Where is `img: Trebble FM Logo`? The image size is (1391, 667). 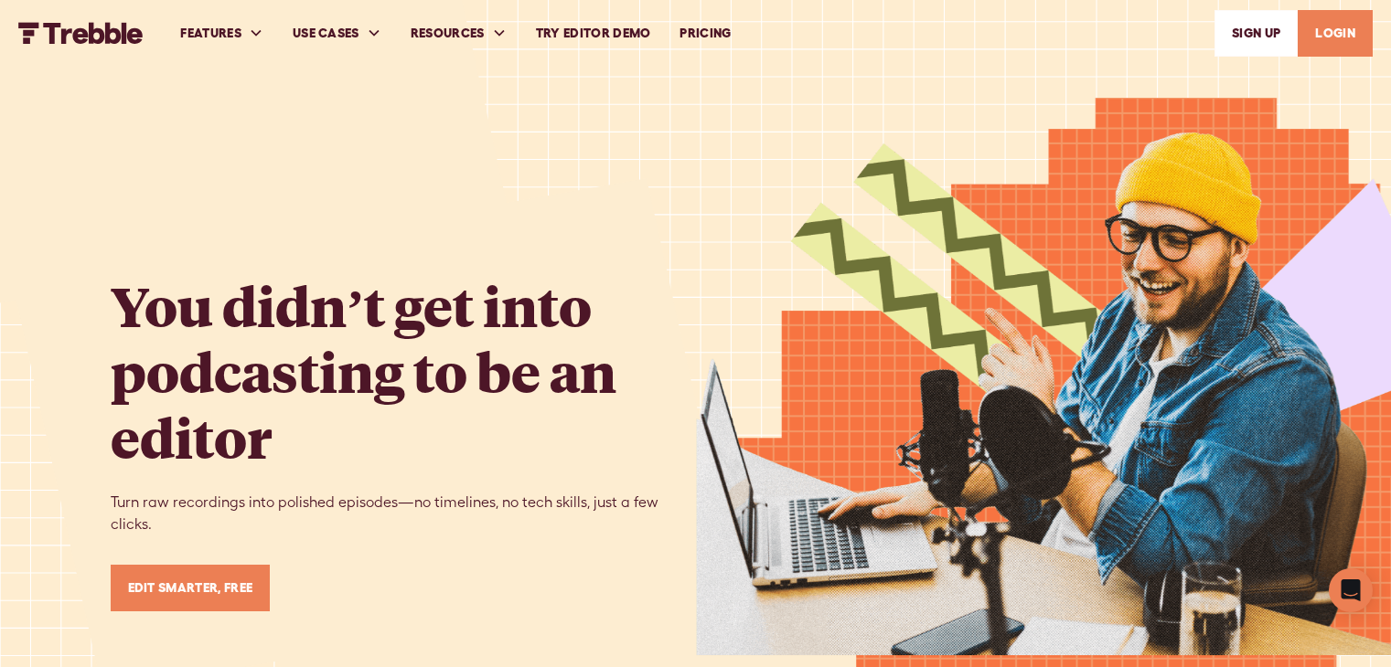 img: Trebble FM Logo is located at coordinates (80, 33).